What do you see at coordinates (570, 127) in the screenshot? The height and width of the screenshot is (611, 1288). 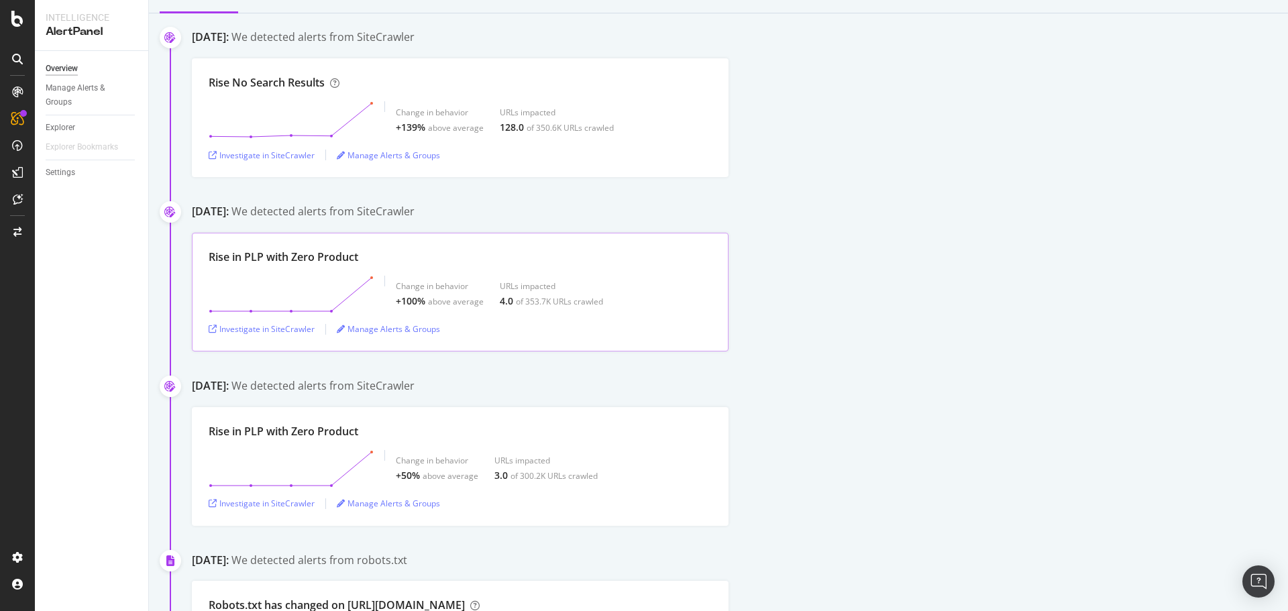 I see `div: of 350.6K URLs crawled` at bounding box center [570, 127].